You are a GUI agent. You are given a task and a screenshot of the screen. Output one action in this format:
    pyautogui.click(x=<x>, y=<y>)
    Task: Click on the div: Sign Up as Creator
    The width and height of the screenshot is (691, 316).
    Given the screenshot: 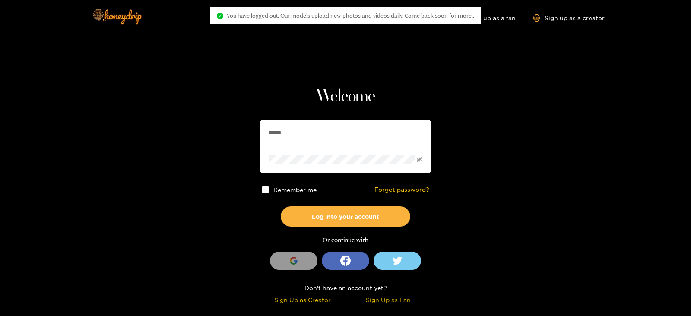 What is the action you would take?
    pyautogui.click(x=302, y=300)
    